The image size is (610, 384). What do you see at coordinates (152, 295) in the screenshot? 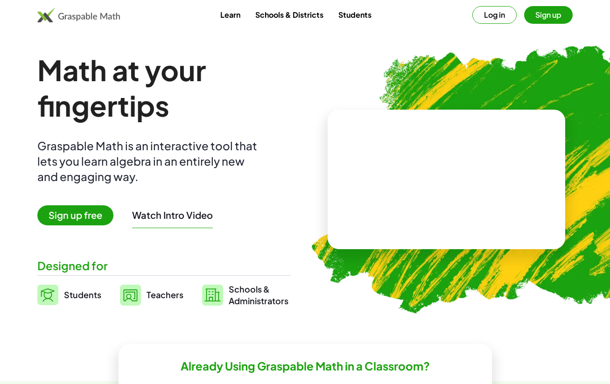
I see `a: Teachers` at bounding box center [152, 295].